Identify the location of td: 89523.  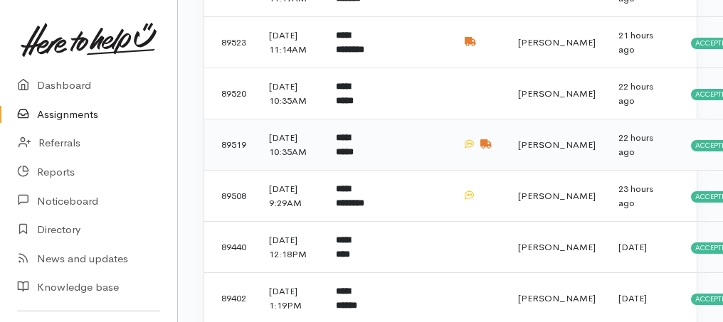
(231, 43).